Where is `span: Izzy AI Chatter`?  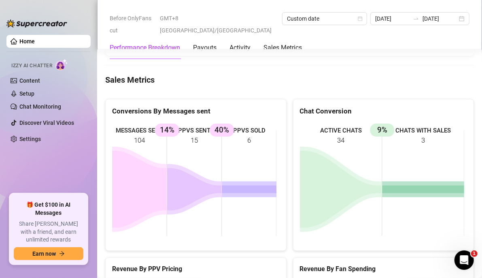 span: Izzy AI Chatter is located at coordinates (32, 66).